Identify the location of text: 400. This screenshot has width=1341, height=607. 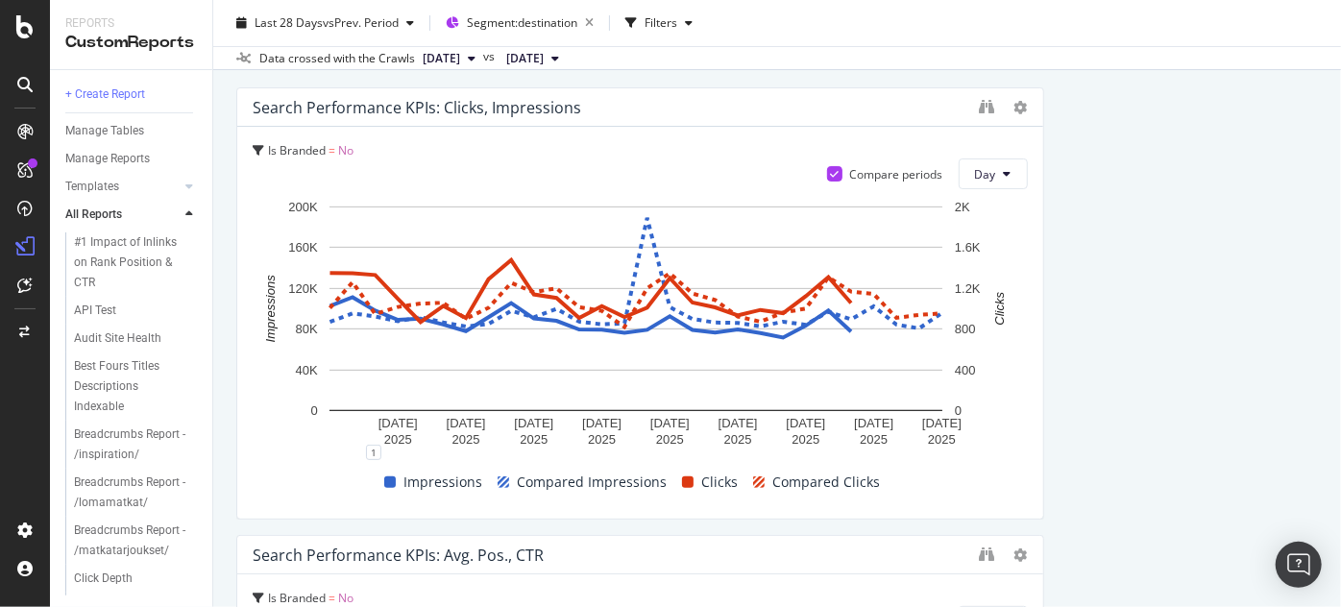
(965, 370).